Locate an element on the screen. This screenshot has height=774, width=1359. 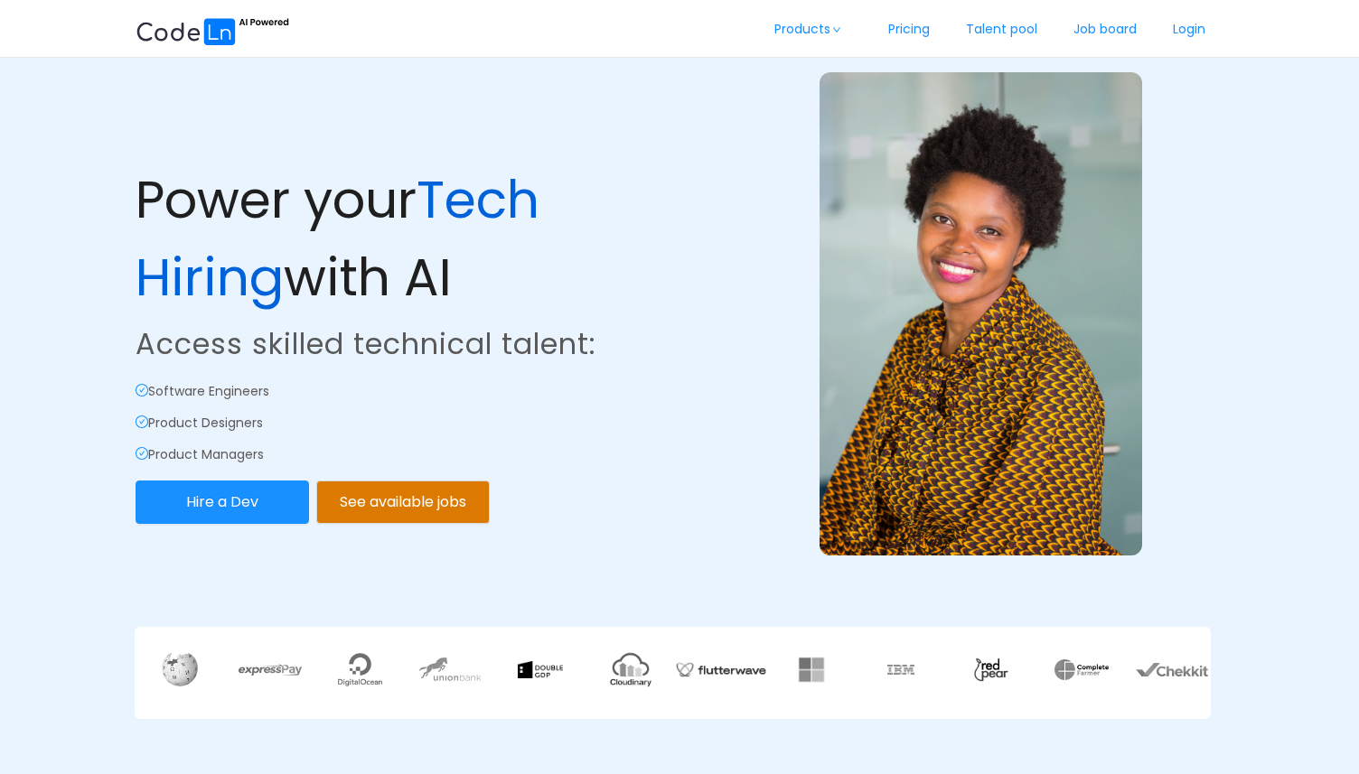
img: example is located at coordinates (981, 314).